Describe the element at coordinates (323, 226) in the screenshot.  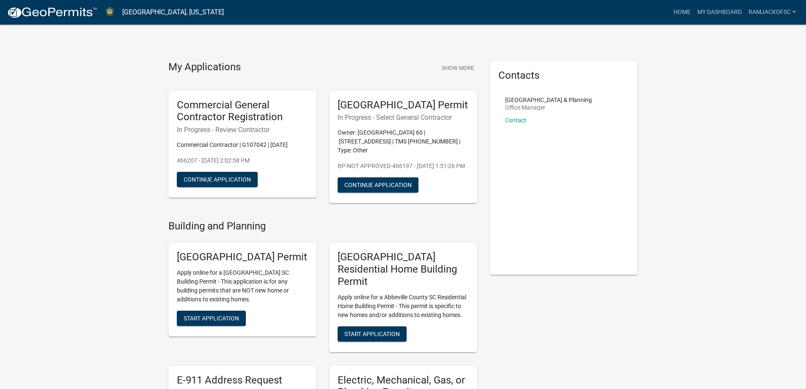
I see `h4: Building and Planning` at that location.